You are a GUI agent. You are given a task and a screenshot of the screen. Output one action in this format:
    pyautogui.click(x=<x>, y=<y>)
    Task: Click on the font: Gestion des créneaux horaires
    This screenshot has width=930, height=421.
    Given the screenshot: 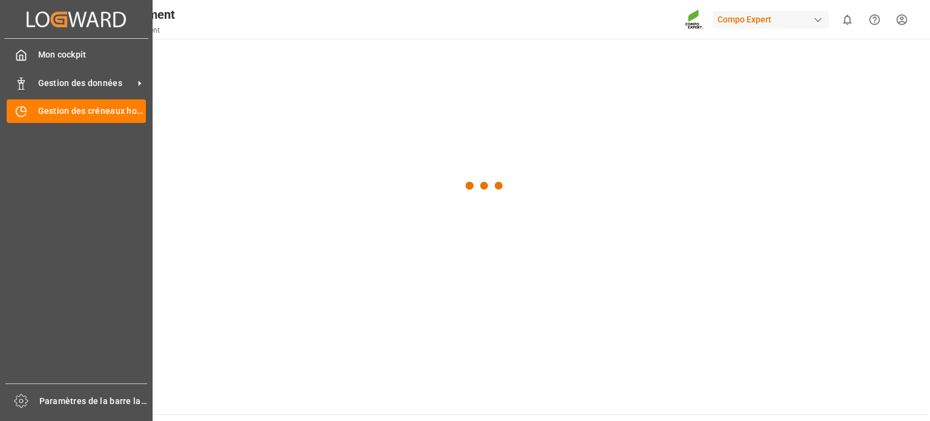 What is the action you would take?
    pyautogui.click(x=99, y=111)
    